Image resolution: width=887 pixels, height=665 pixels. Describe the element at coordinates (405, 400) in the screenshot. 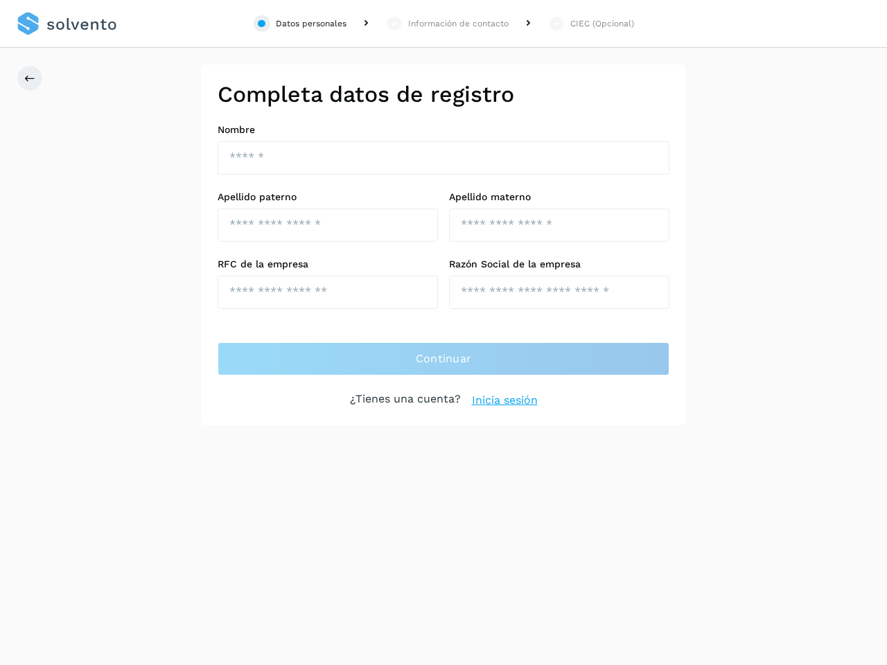

I see `p: ¿Tienes una cuenta?` at that location.